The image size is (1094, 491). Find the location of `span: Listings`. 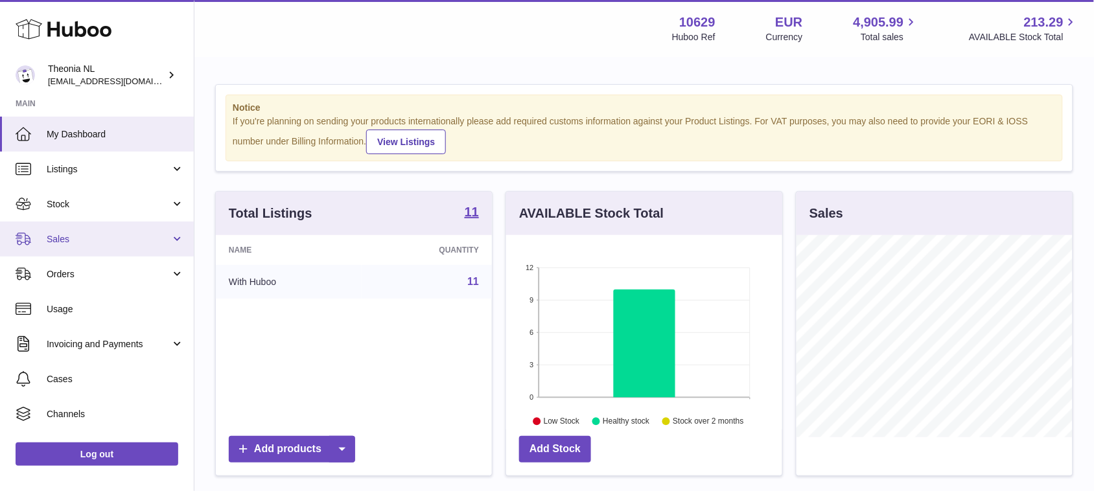

span: Listings is located at coordinates (108, 169).